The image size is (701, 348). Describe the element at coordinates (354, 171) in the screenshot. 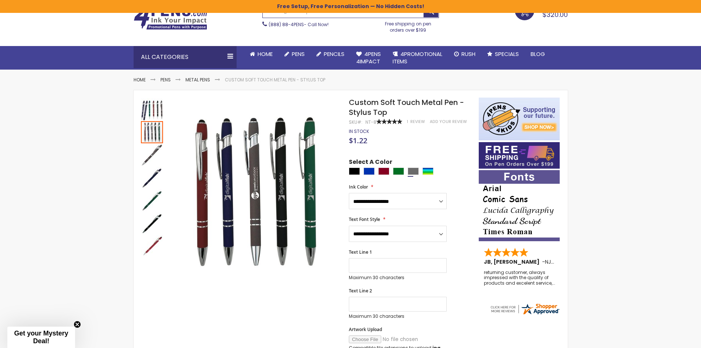

I see `div: Black` at that location.